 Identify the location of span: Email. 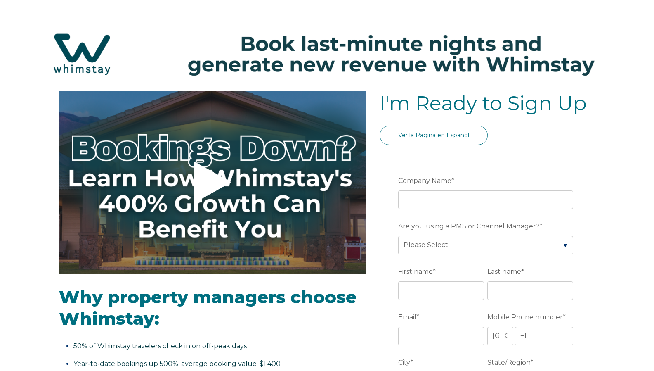
(407, 317).